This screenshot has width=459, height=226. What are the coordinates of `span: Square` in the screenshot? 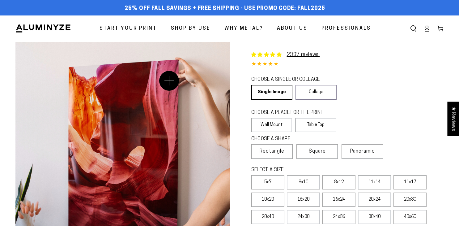 It's located at (317, 151).